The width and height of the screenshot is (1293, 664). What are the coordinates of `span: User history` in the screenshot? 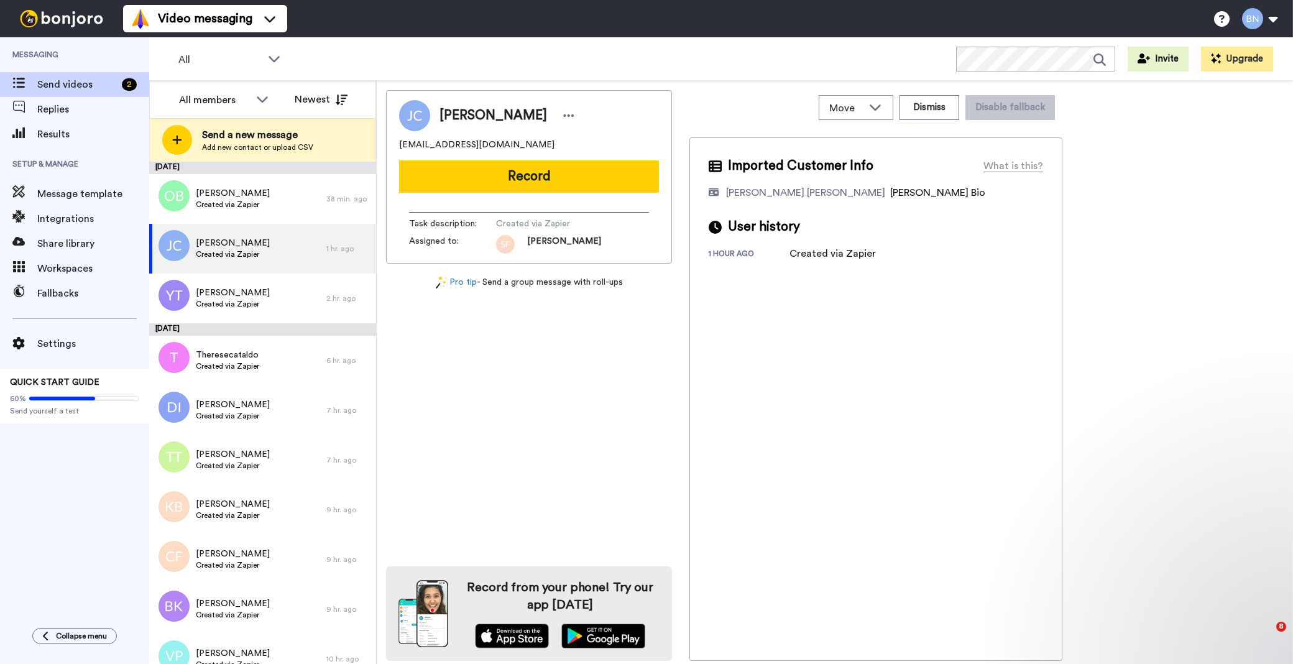 It's located at (764, 227).